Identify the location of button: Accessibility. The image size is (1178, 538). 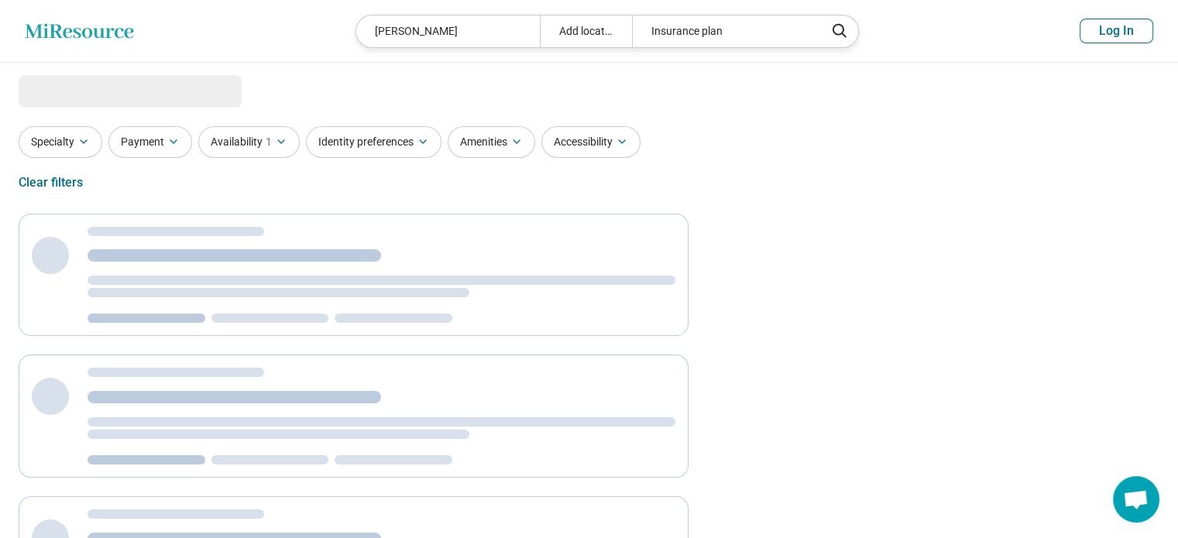
(591, 142).